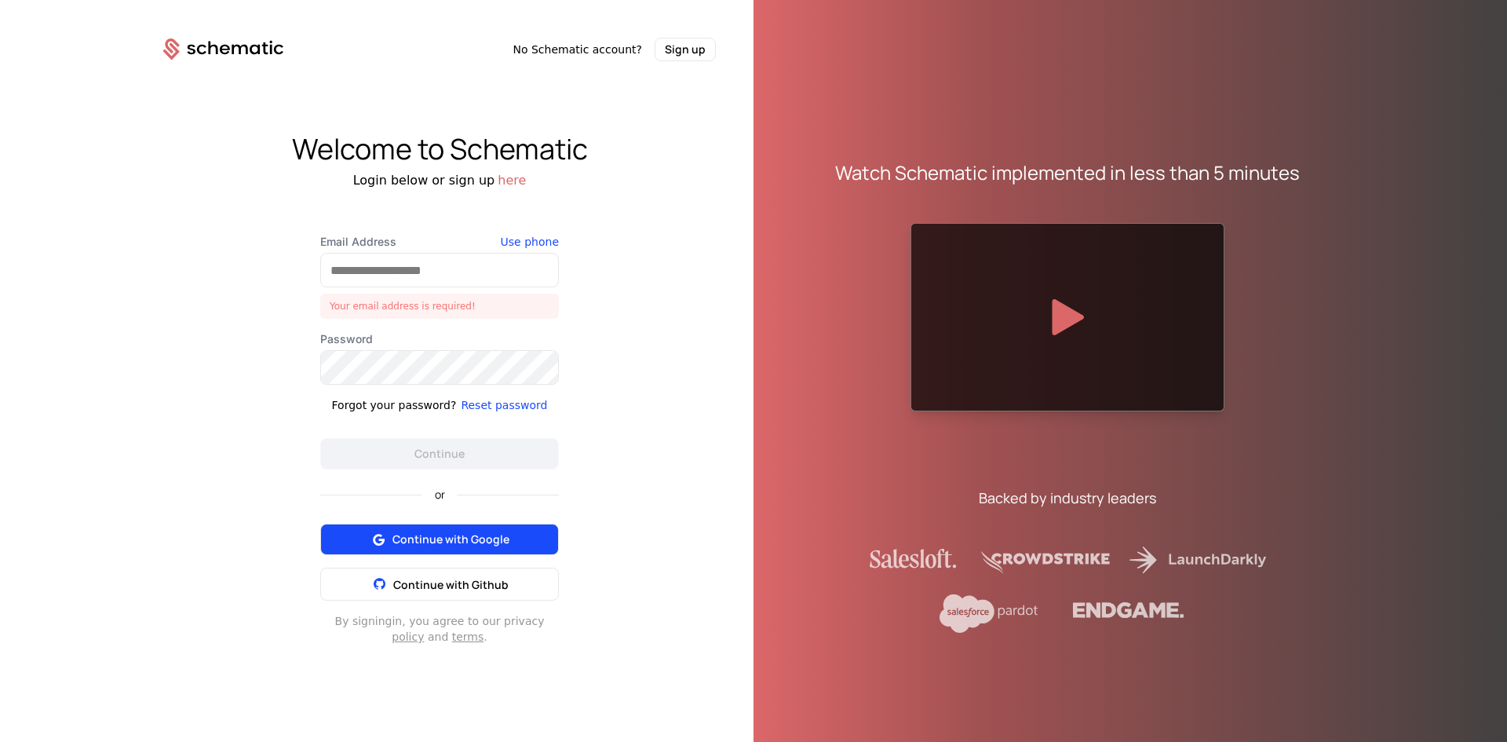 The width and height of the screenshot is (1507, 742). What do you see at coordinates (440, 339) in the screenshot?
I see `label: Password` at bounding box center [440, 339].